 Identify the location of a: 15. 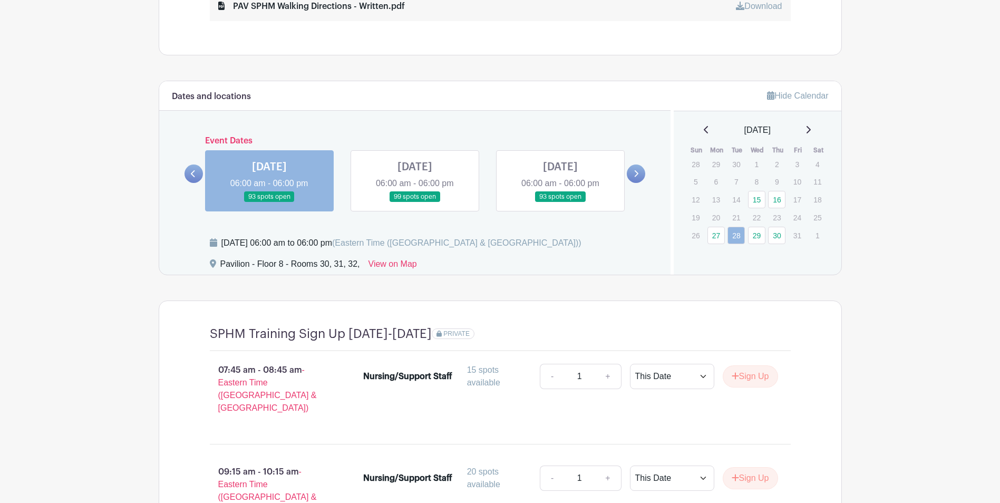
(756, 199).